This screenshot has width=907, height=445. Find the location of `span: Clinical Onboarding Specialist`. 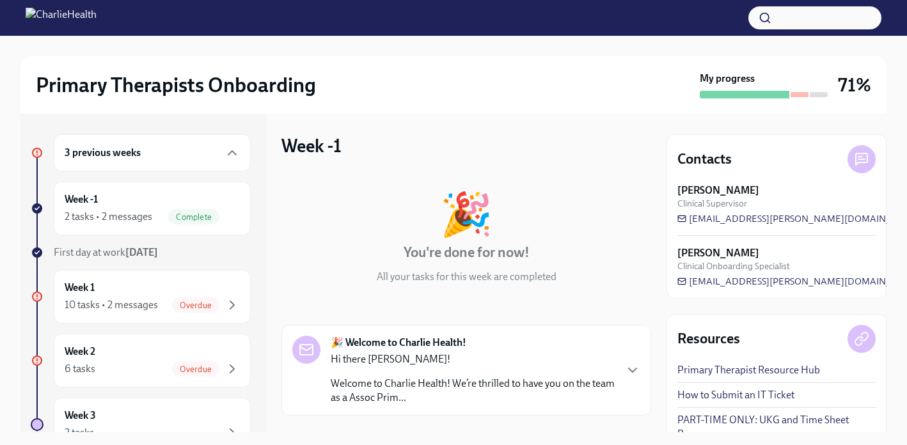

span: Clinical Onboarding Specialist is located at coordinates (734, 266).